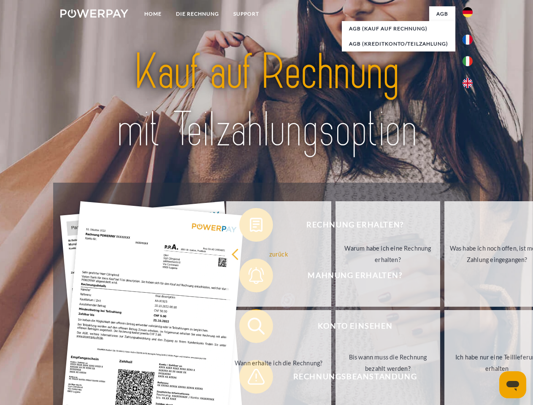  Describe the element at coordinates (153, 14) in the screenshot. I see `a: Home` at that location.